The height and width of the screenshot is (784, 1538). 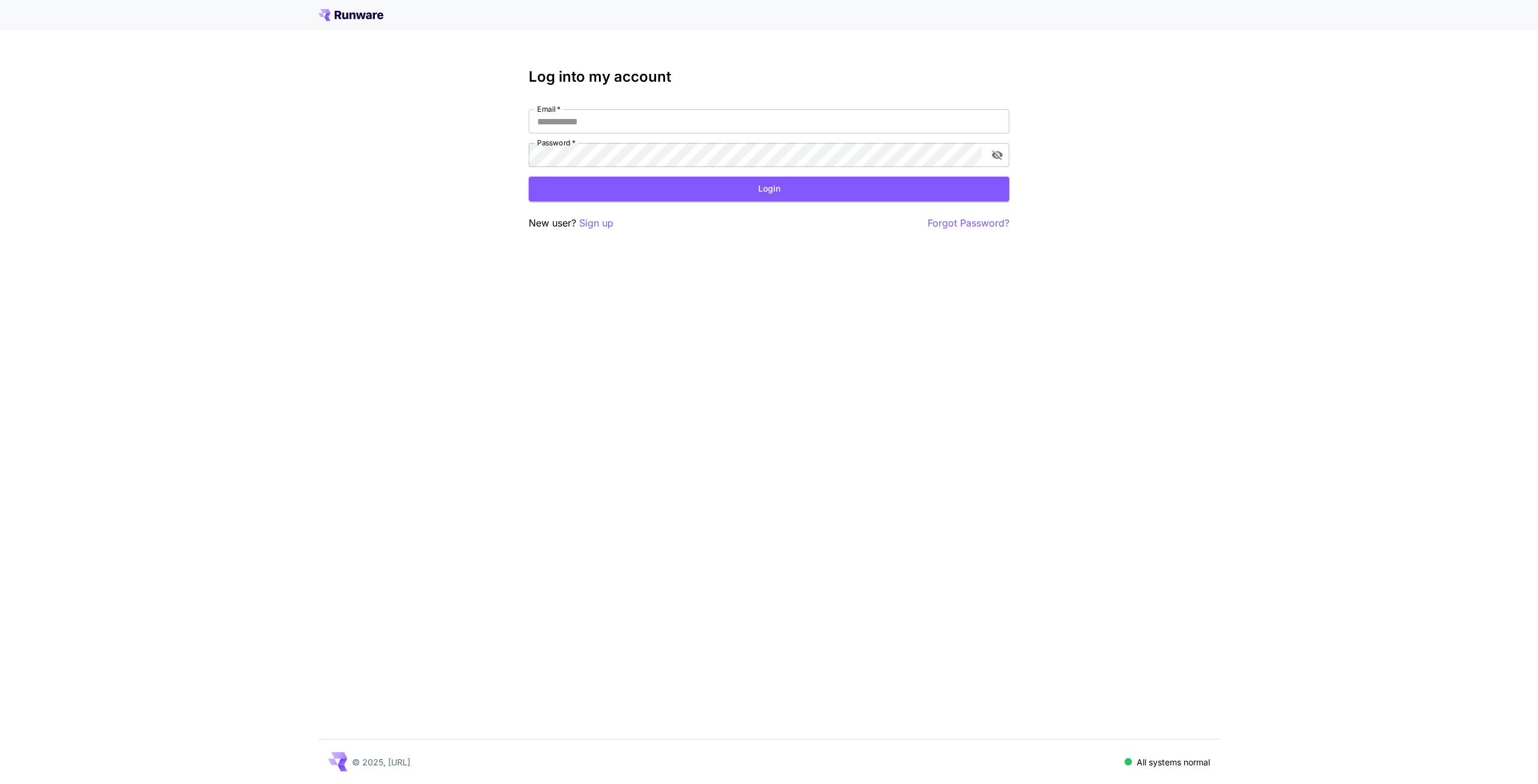 I want to click on p: Sign up, so click(x=596, y=223).